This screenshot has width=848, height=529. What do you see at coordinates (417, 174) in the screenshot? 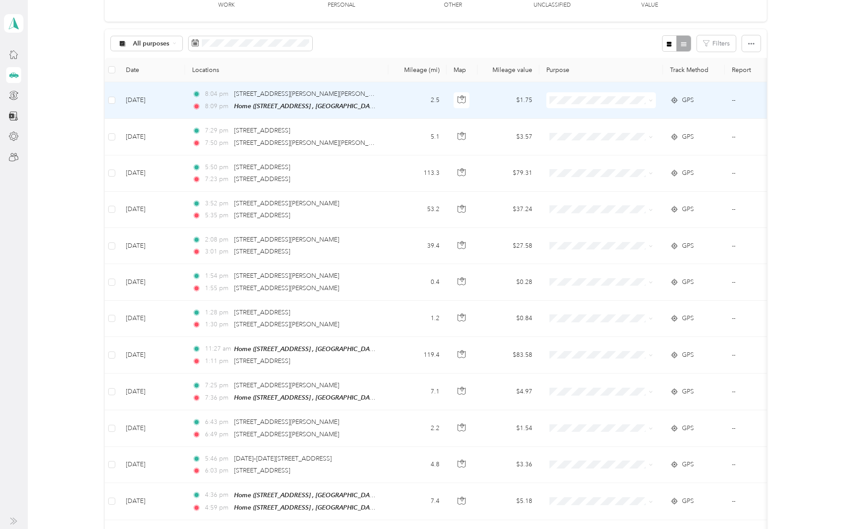
I see `td: 113.3` at bounding box center [417, 174].